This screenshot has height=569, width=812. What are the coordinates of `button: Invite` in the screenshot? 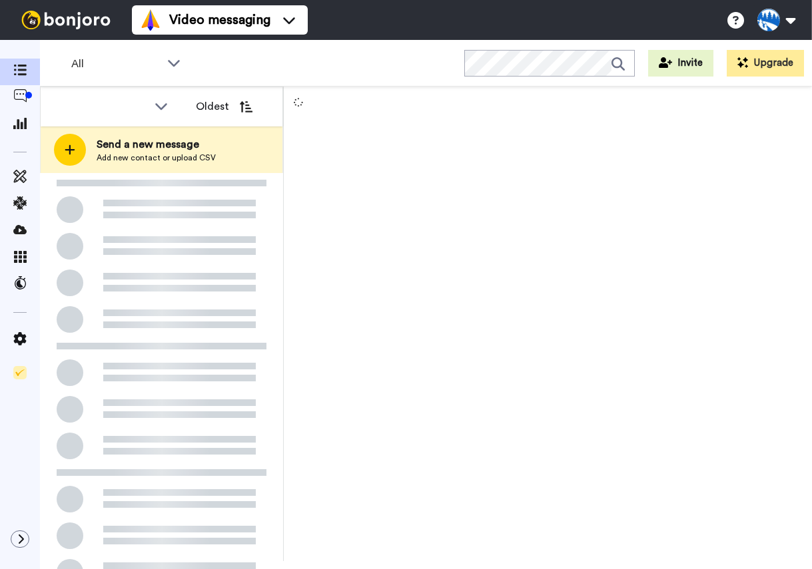 It's located at (681, 63).